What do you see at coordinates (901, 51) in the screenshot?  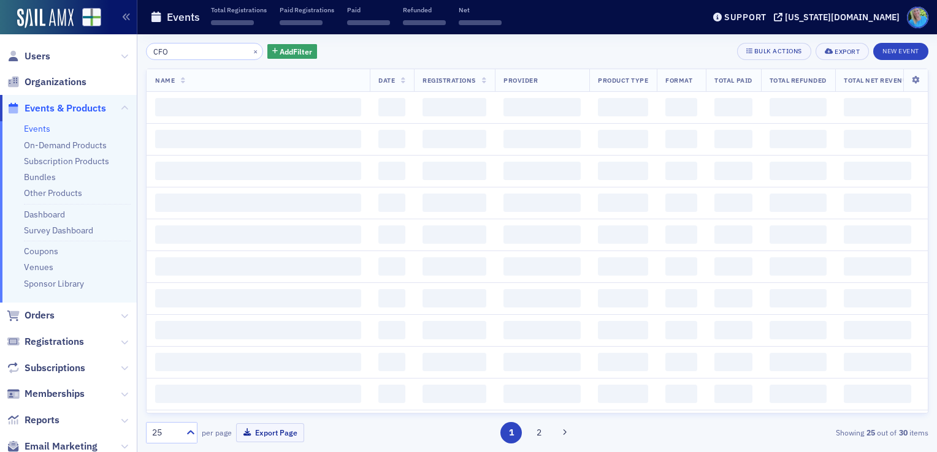 I see `button: New Event` at bounding box center [901, 51].